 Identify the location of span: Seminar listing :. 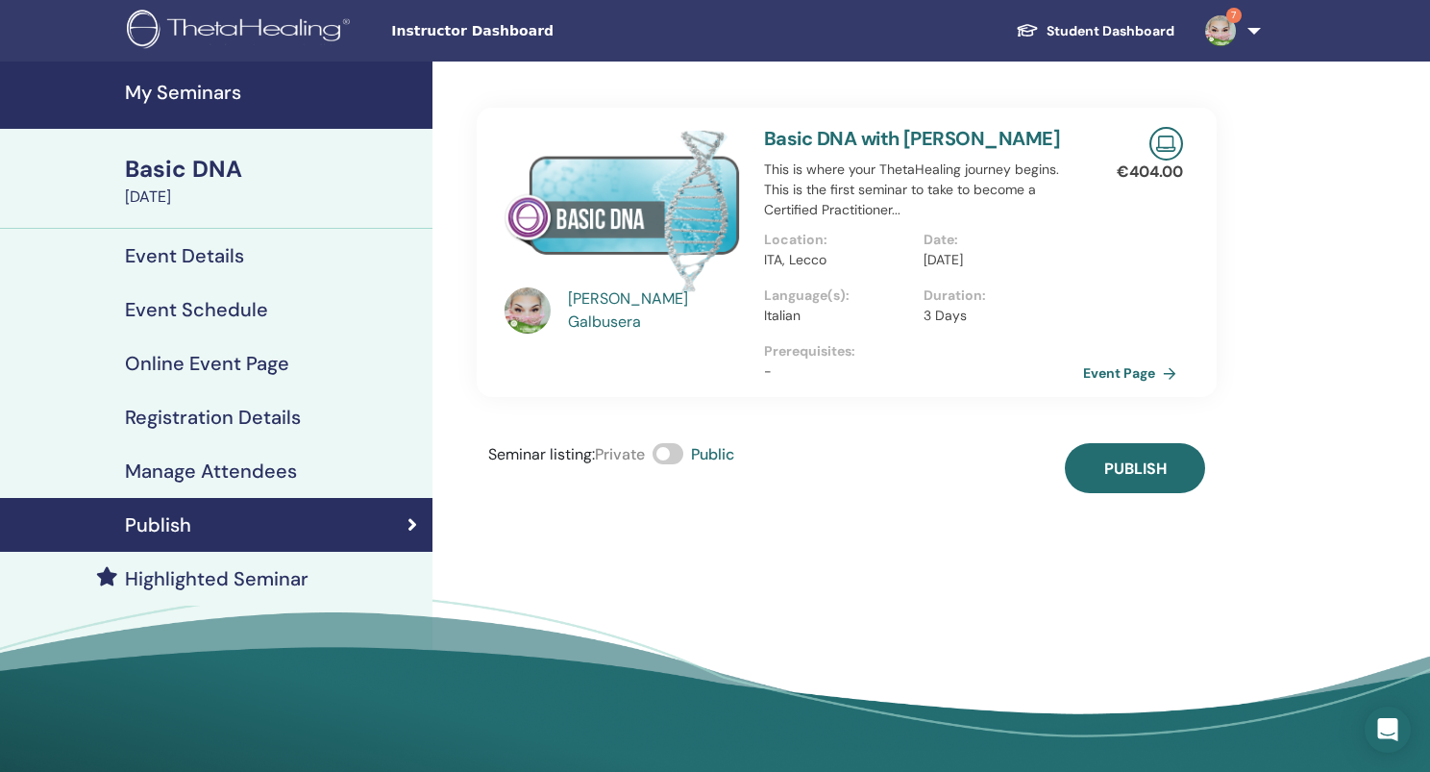
(541, 454).